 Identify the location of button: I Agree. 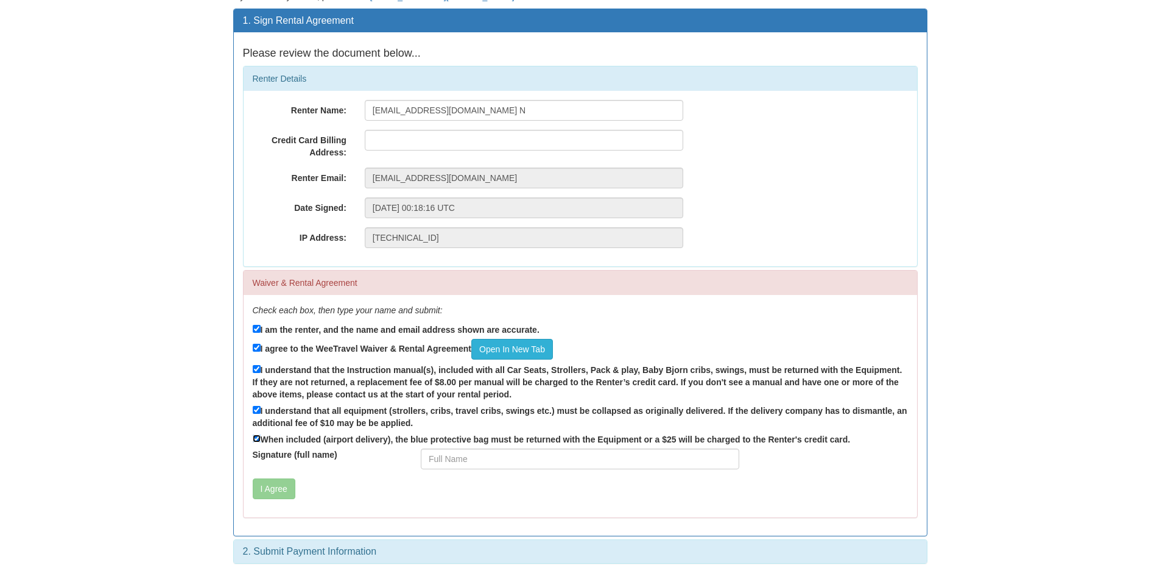
(274, 489).